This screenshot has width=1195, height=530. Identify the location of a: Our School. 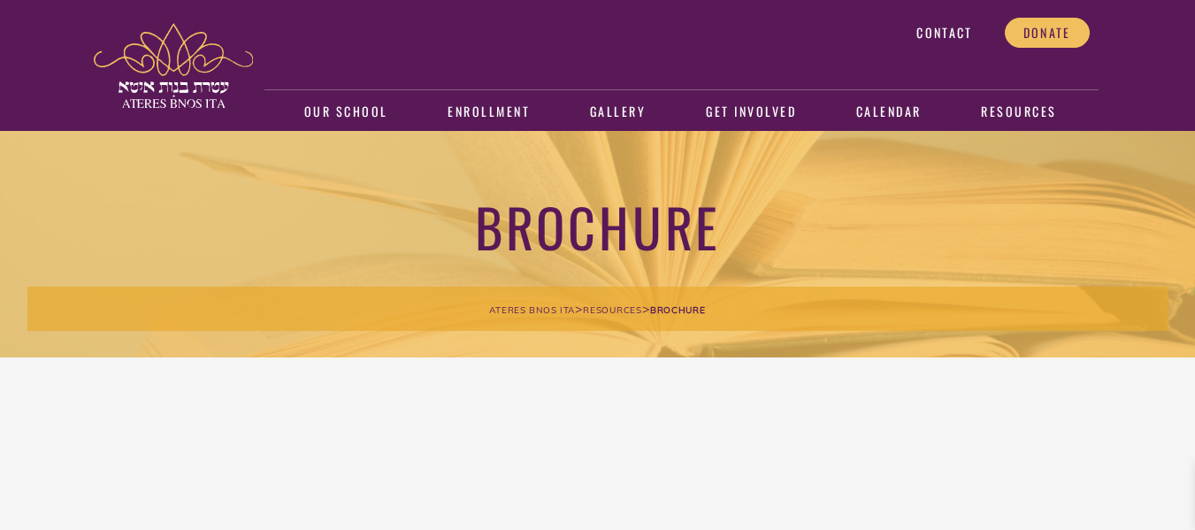
(346, 112).